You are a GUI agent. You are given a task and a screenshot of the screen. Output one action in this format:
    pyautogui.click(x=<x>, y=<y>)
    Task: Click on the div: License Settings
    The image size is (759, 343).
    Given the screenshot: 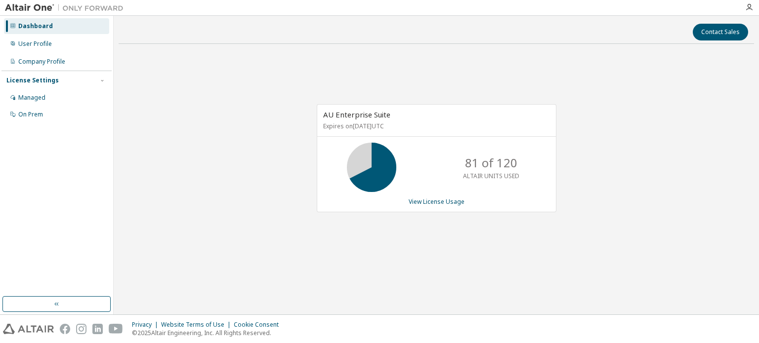 What is the action you would take?
    pyautogui.click(x=33, y=80)
    